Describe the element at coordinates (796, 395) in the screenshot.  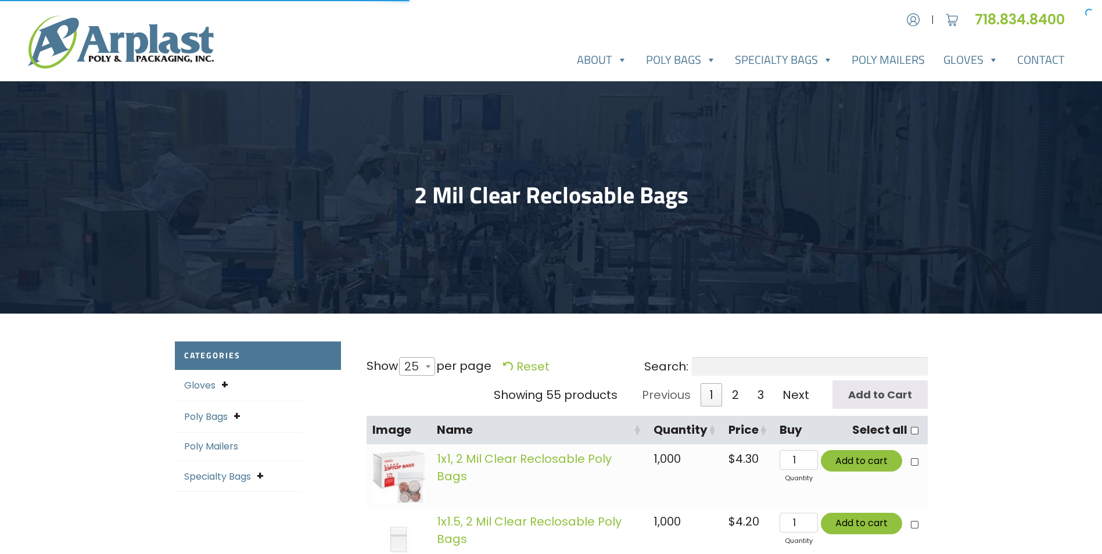
I see `a: Next` at that location.